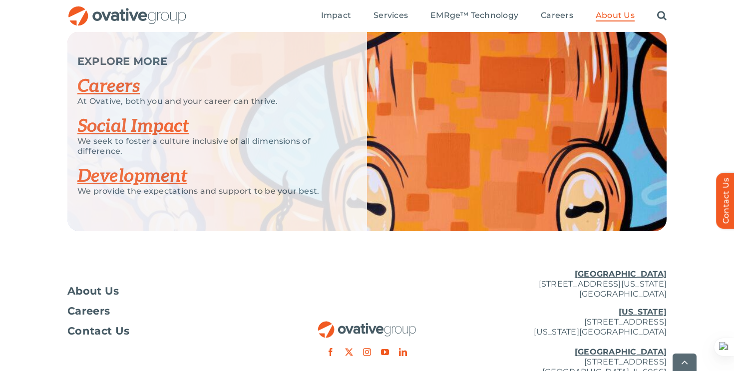  What do you see at coordinates (167, 331) in the screenshot?
I see `a: Contact Us` at bounding box center [167, 331].